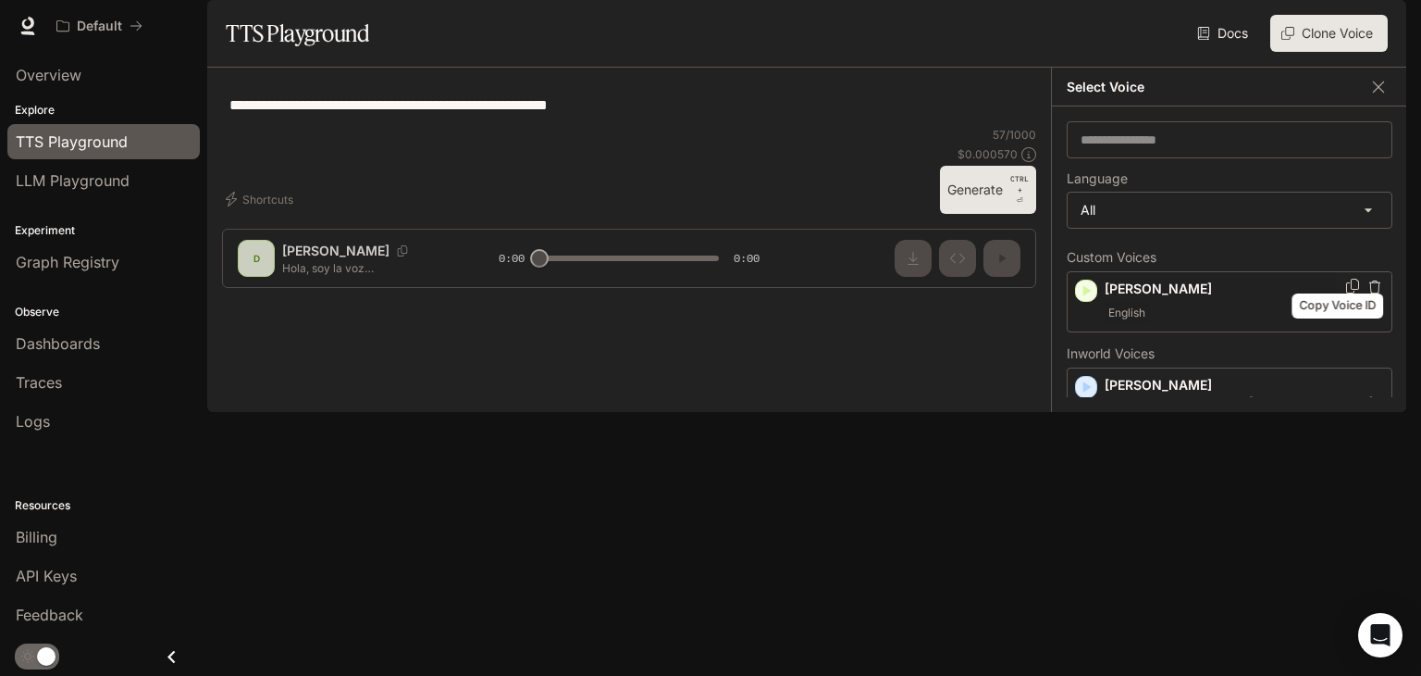  Describe the element at coordinates (261, 199) in the screenshot. I see `button: Shortcuts` at that location.